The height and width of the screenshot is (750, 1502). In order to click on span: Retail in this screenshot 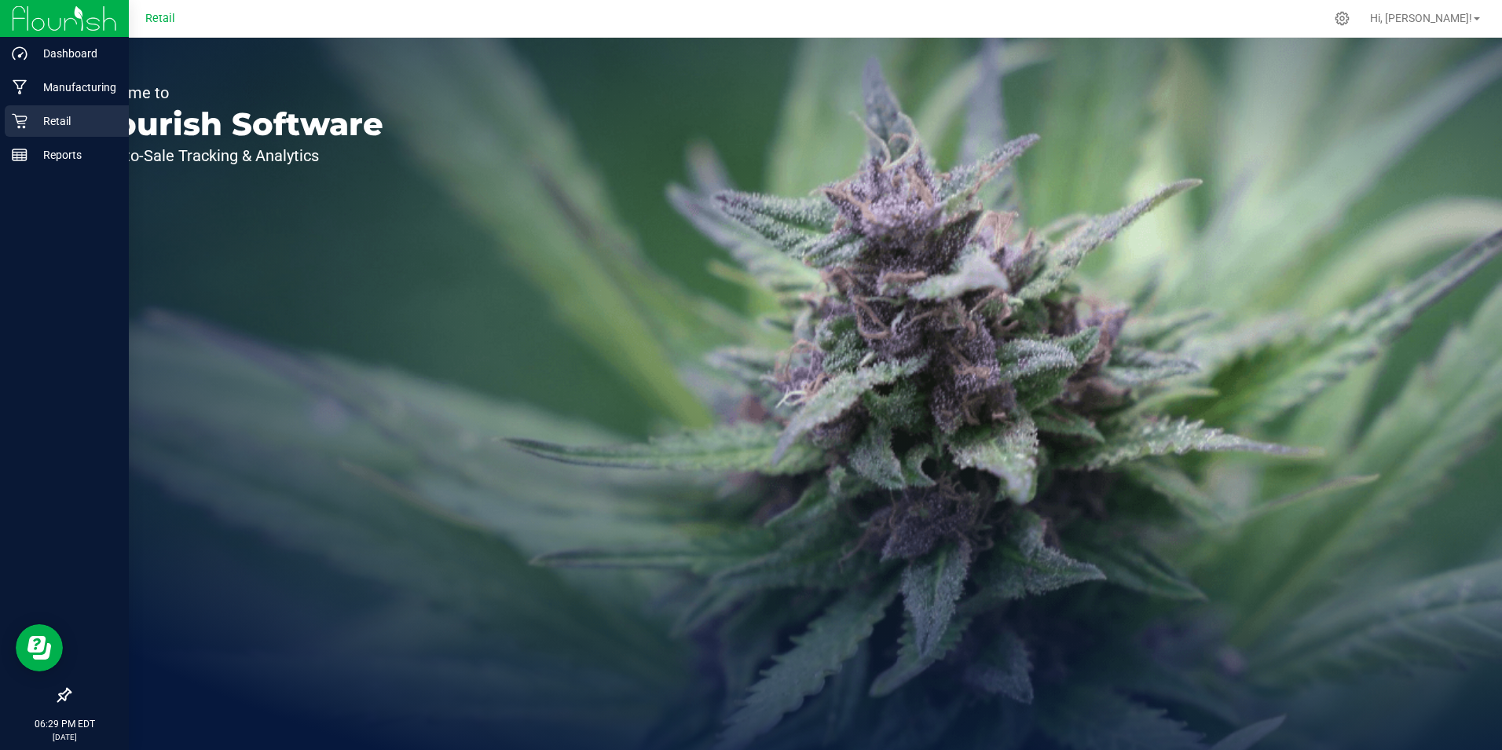, I will do `click(160, 18)`.